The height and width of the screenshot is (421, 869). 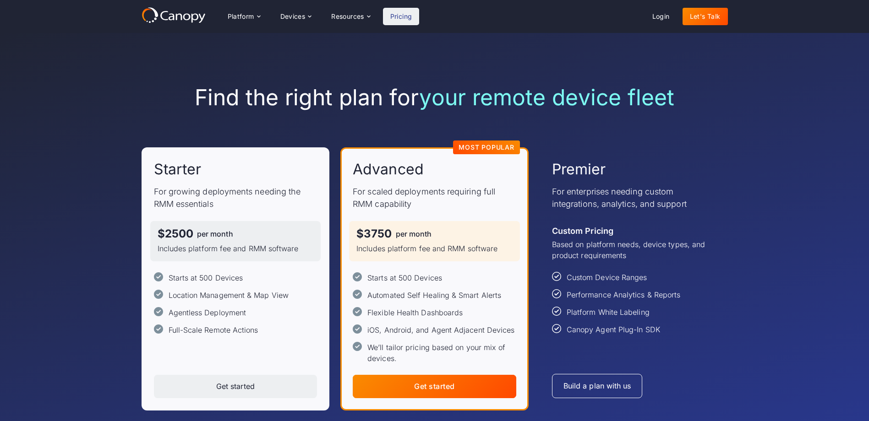 I want to click on a: Pricing, so click(x=401, y=16).